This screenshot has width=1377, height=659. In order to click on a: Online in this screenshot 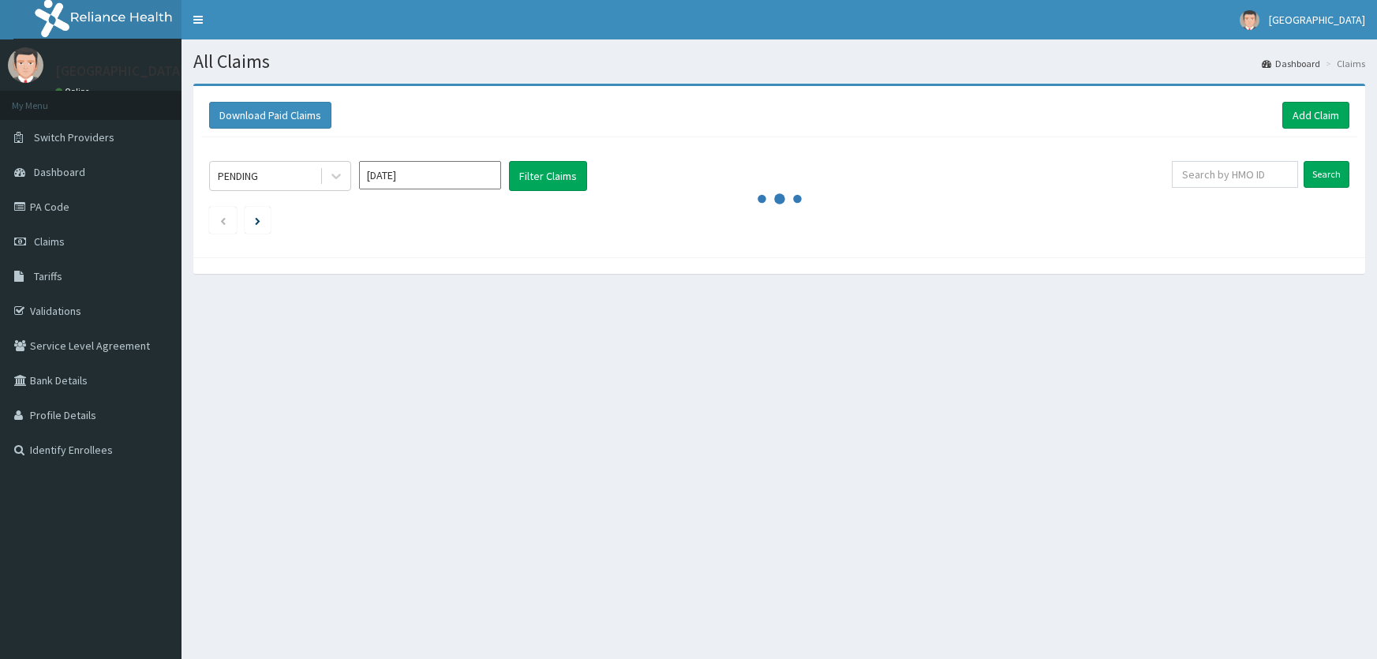, I will do `click(74, 92)`.